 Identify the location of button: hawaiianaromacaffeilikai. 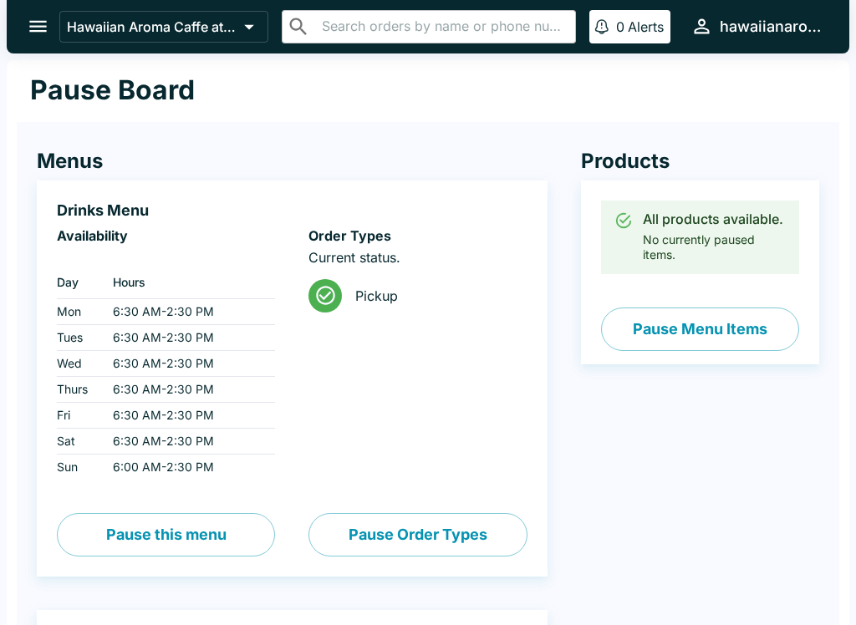
(757, 26).